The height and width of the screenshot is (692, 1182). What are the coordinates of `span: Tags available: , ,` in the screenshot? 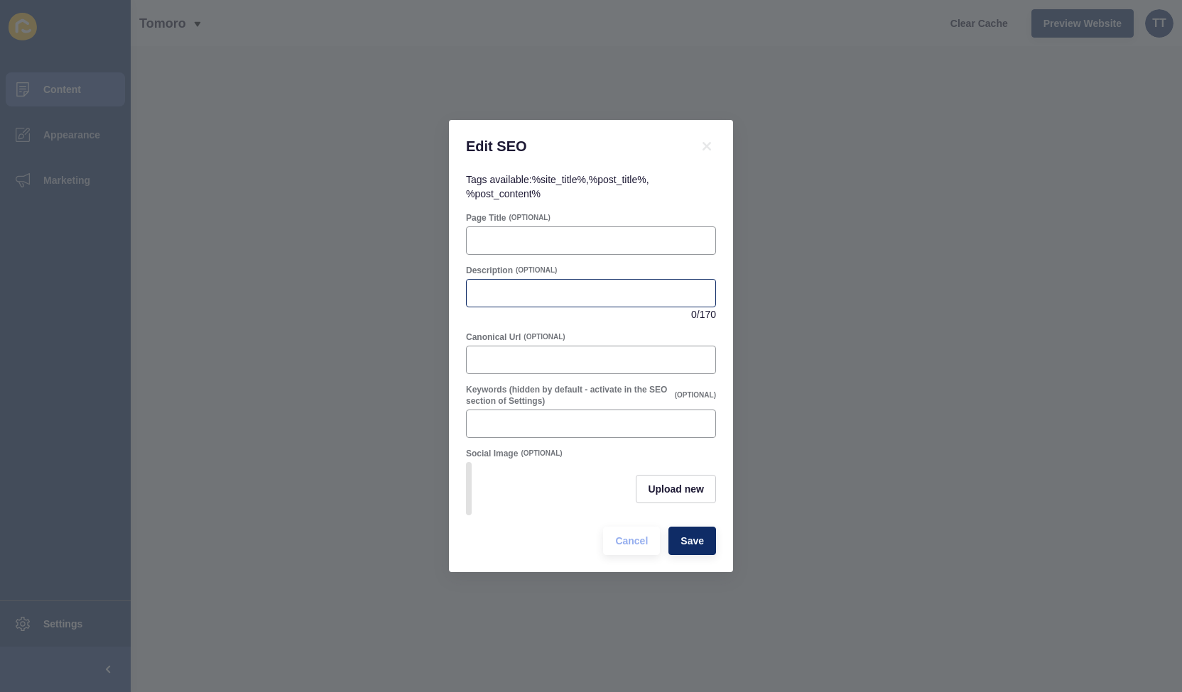 It's located at (558, 187).